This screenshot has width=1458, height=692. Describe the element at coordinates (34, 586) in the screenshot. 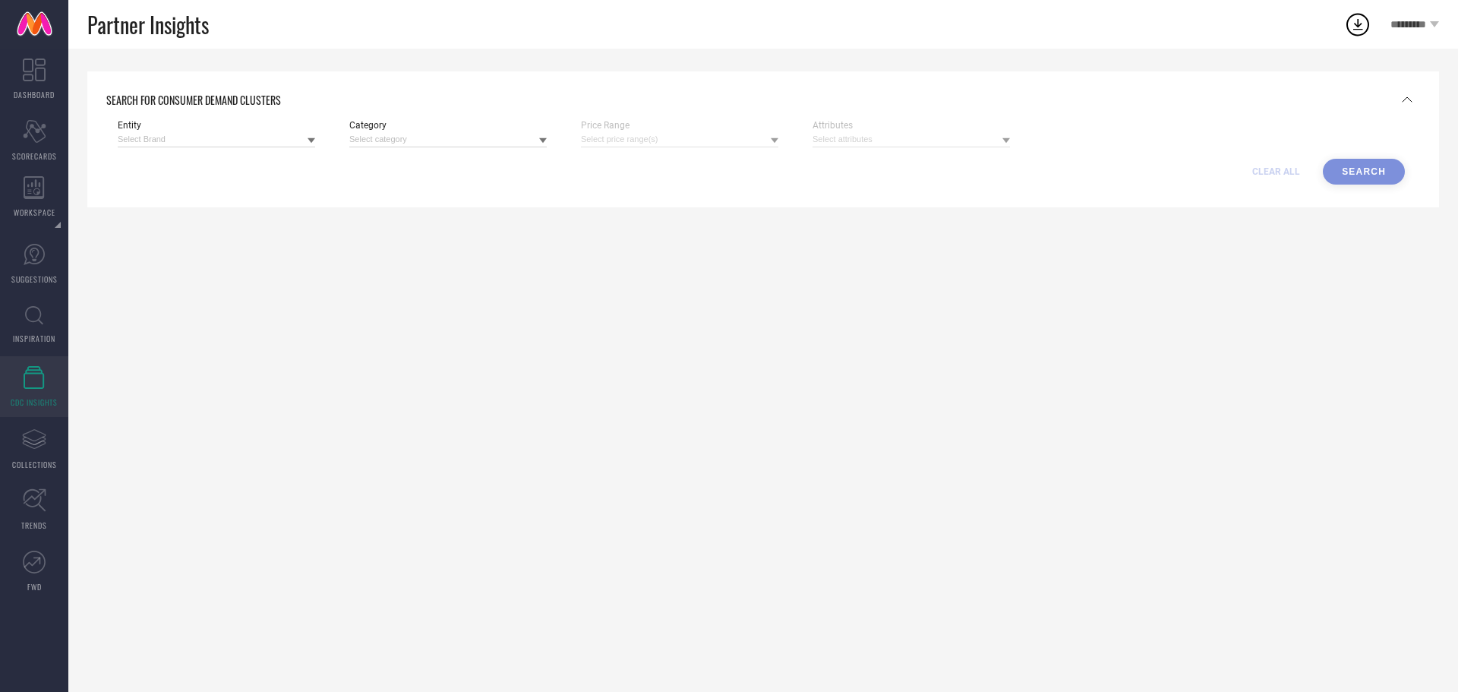

I see `span: FWD` at that location.